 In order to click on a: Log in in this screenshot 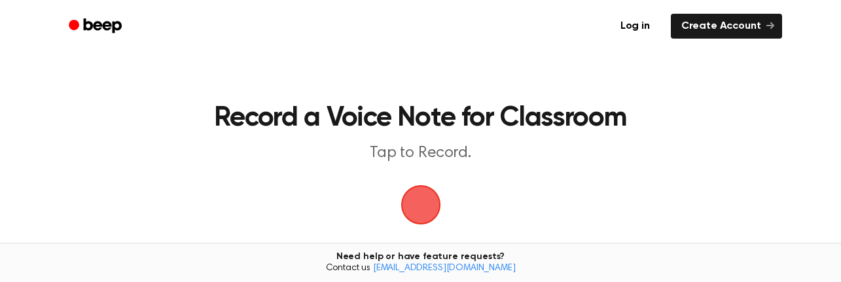, I will do `click(635, 26)`.